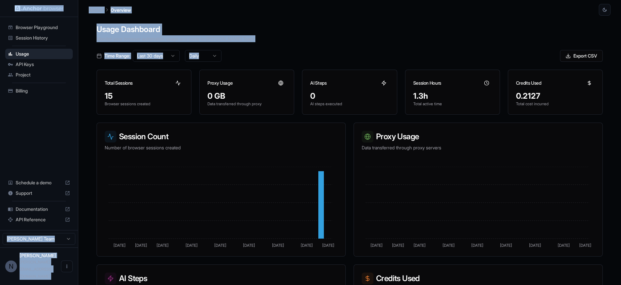 This screenshot has height=285, width=621. I want to click on div: Usage, so click(39, 54).